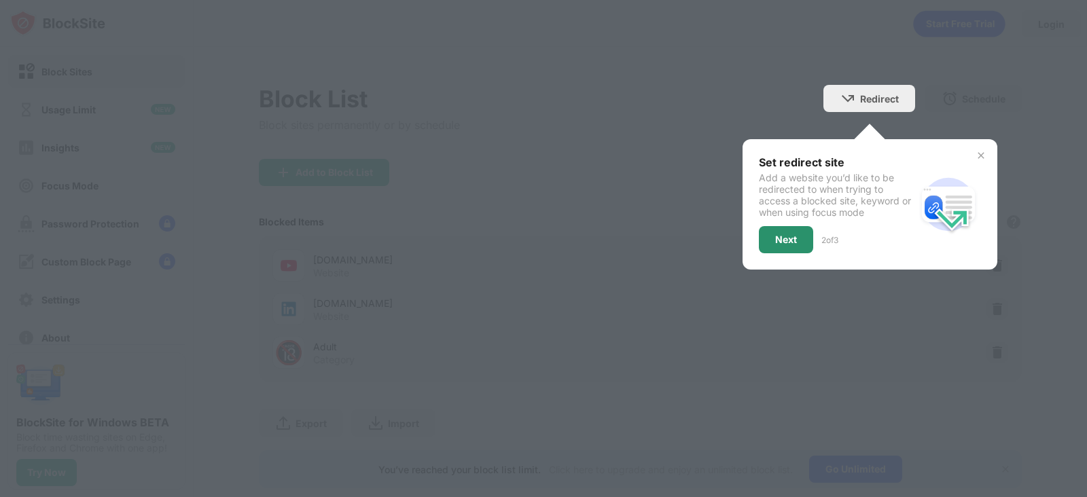 The height and width of the screenshot is (497, 1087). I want to click on div: Next, so click(786, 240).